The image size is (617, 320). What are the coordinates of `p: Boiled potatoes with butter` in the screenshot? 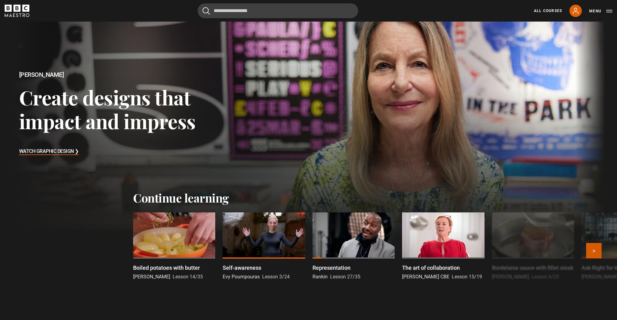 It's located at (166, 268).